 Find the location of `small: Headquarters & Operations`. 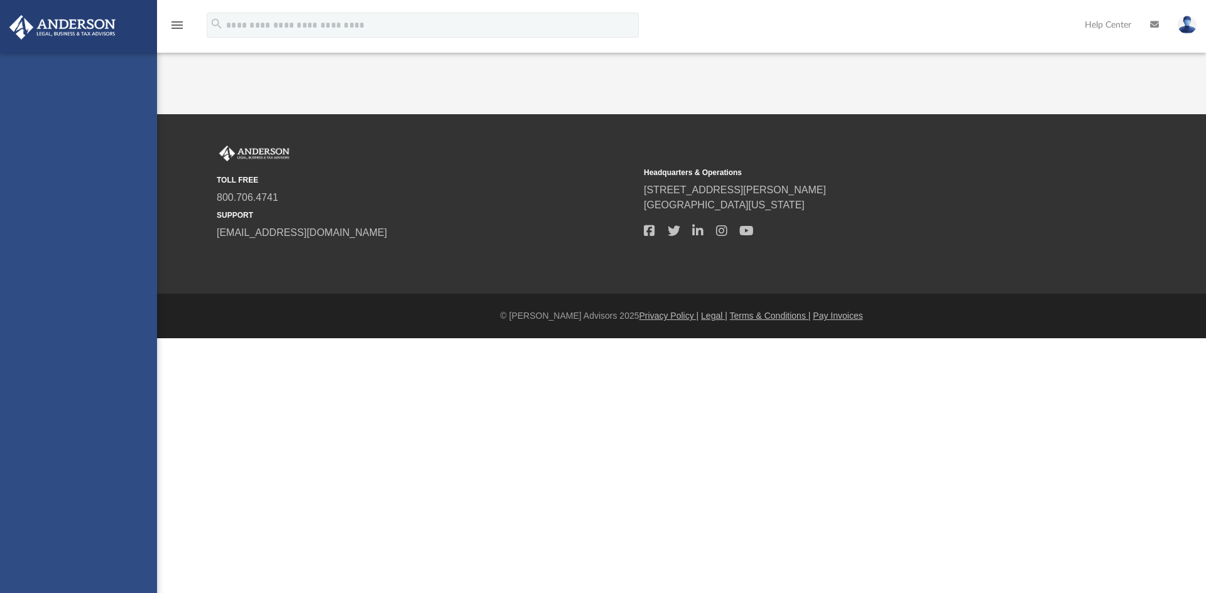

small: Headquarters & Operations is located at coordinates (853, 173).